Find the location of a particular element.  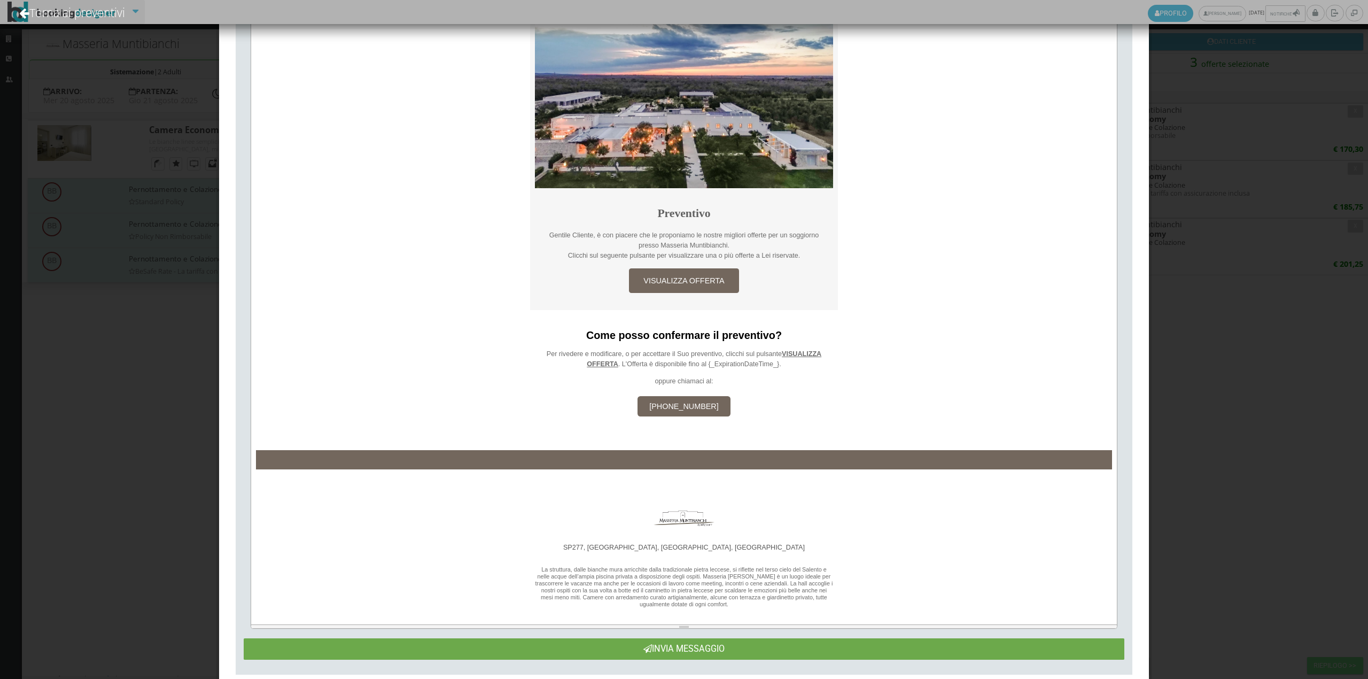

span: La struttura, dalle bianche mura arricchite dalla tradizionale pietra leccese, si riflette nel te... is located at coordinates (684, 586).